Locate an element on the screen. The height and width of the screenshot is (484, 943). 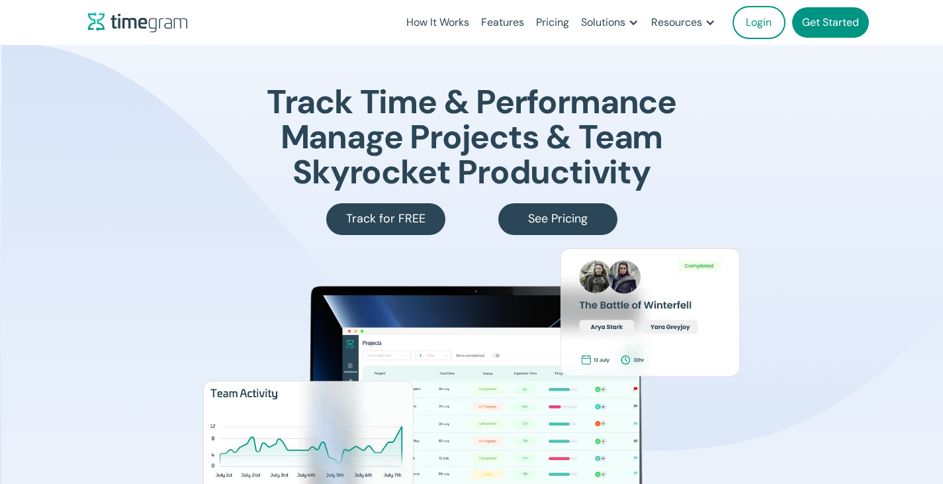
a: Login is located at coordinates (759, 23).